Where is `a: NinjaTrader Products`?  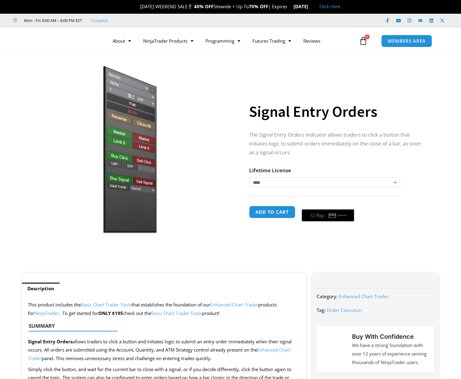
a: NinjaTrader Products is located at coordinates (168, 41).